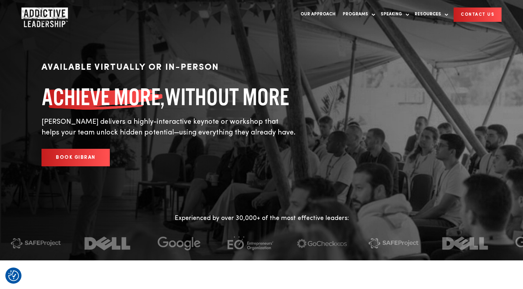  What do you see at coordinates (103, 97) in the screenshot?
I see `span: ACHIEVE MORE,` at bounding box center [103, 97].